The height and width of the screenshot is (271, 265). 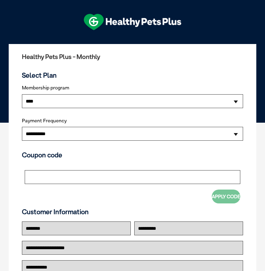 I want to click on label: Payment Frequency, so click(x=44, y=121).